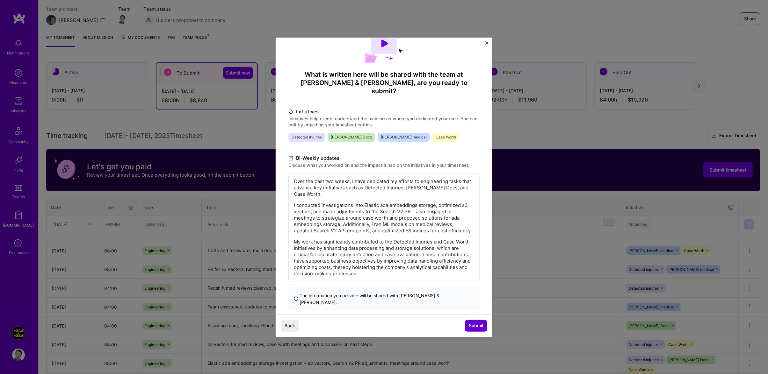 The width and height of the screenshot is (768, 374). I want to click on span: Back, so click(290, 326).